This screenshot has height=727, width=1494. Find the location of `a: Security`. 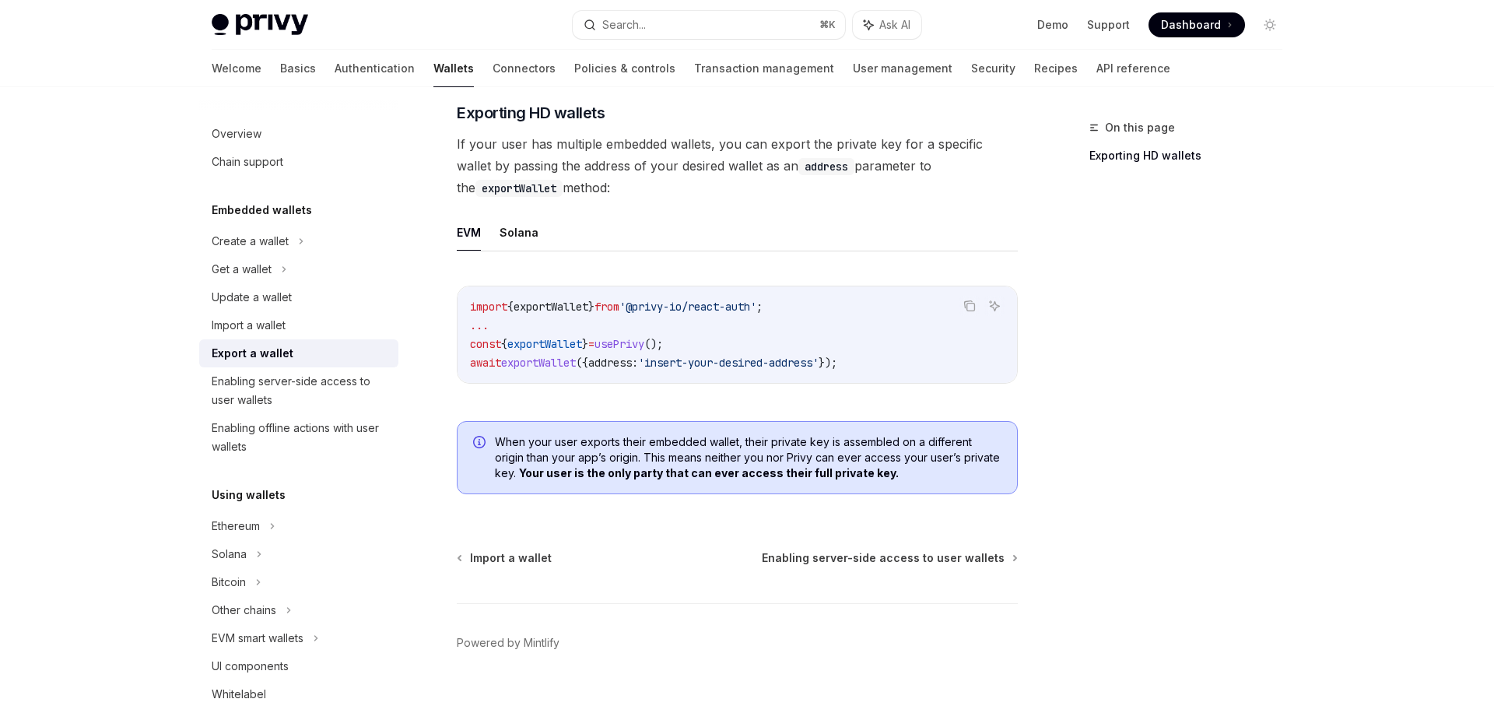

a: Security is located at coordinates (993, 68).